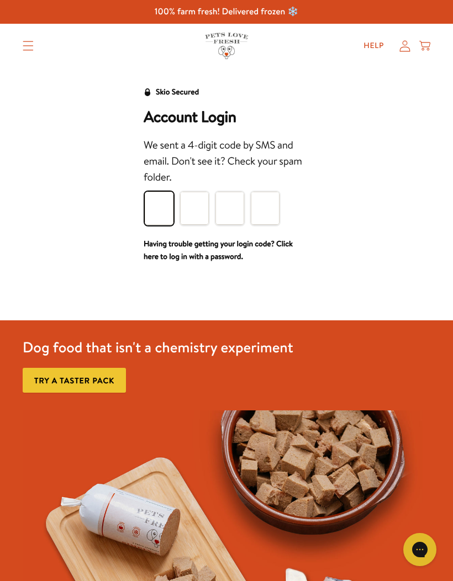 The image size is (453, 581). Describe the element at coordinates (373, 46) in the screenshot. I see `a: Help` at that location.